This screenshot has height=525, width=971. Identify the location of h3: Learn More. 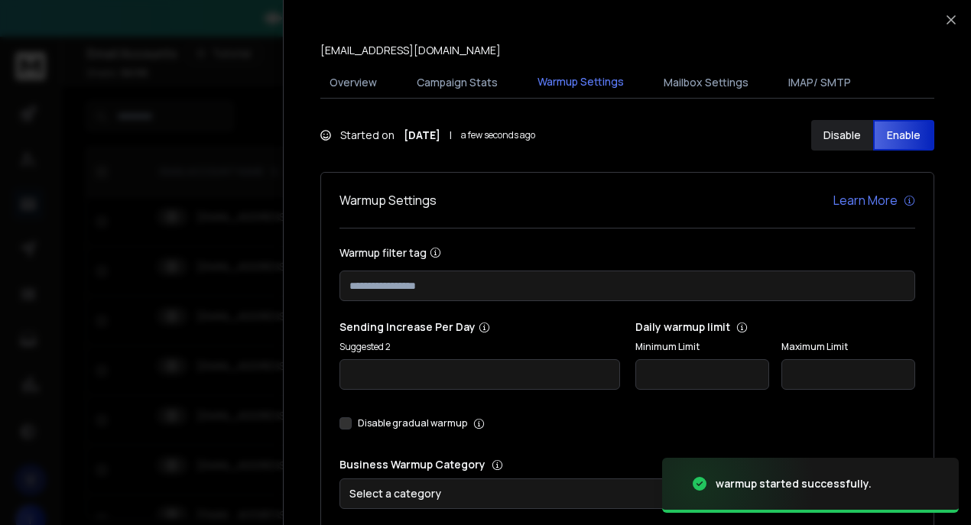
(874, 200).